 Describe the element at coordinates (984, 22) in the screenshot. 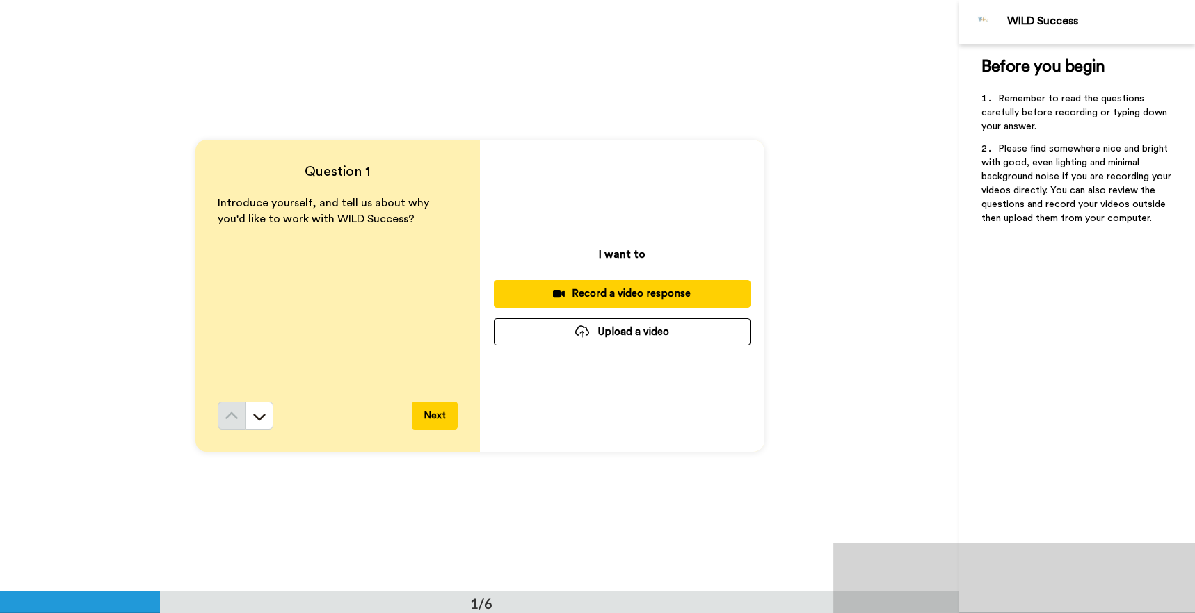

I see `img: Profile Image` at that location.